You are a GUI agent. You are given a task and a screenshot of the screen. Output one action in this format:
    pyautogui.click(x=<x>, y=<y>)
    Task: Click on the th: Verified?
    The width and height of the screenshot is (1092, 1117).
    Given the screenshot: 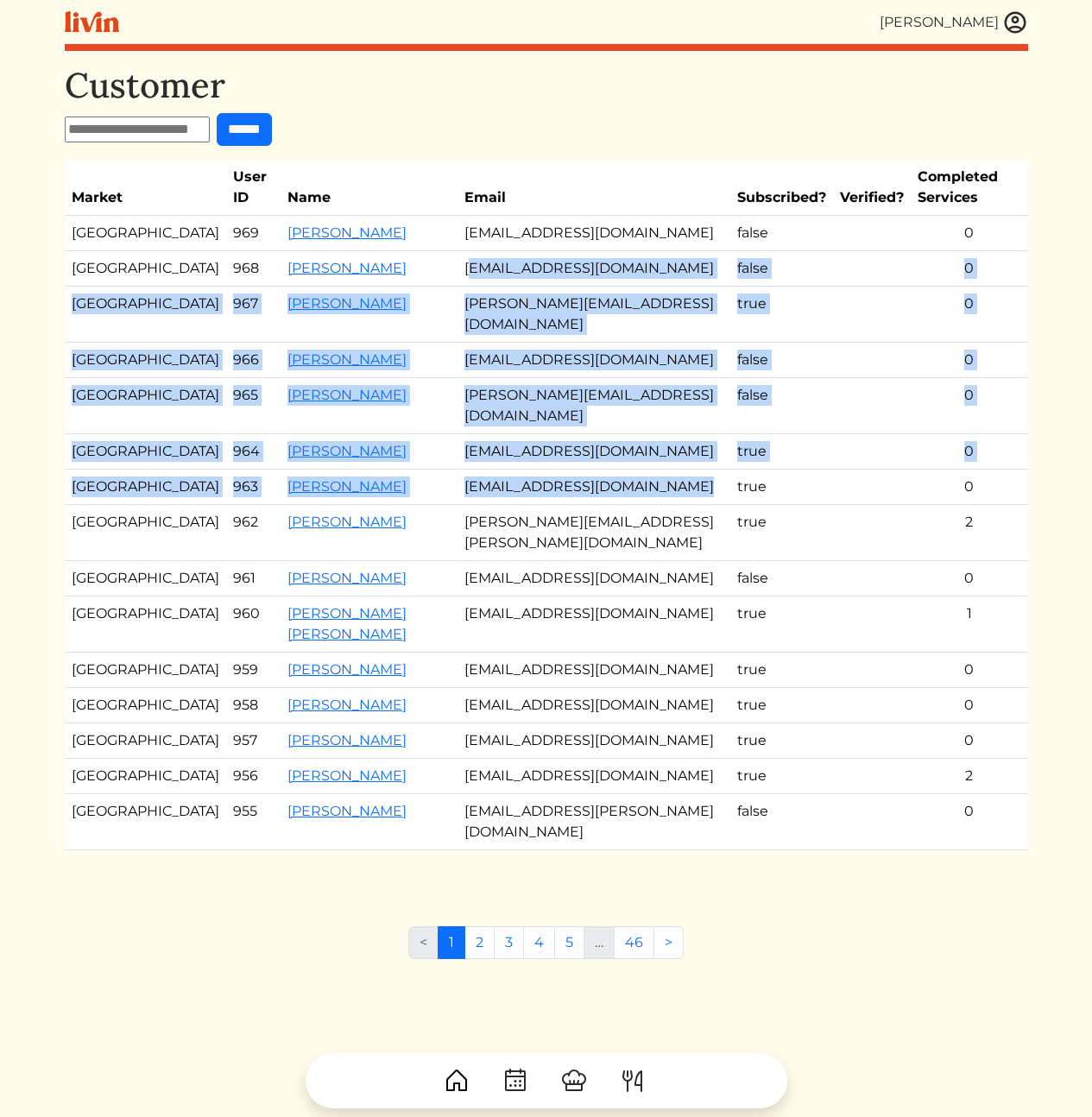 What is the action you would take?
    pyautogui.click(x=871, y=187)
    